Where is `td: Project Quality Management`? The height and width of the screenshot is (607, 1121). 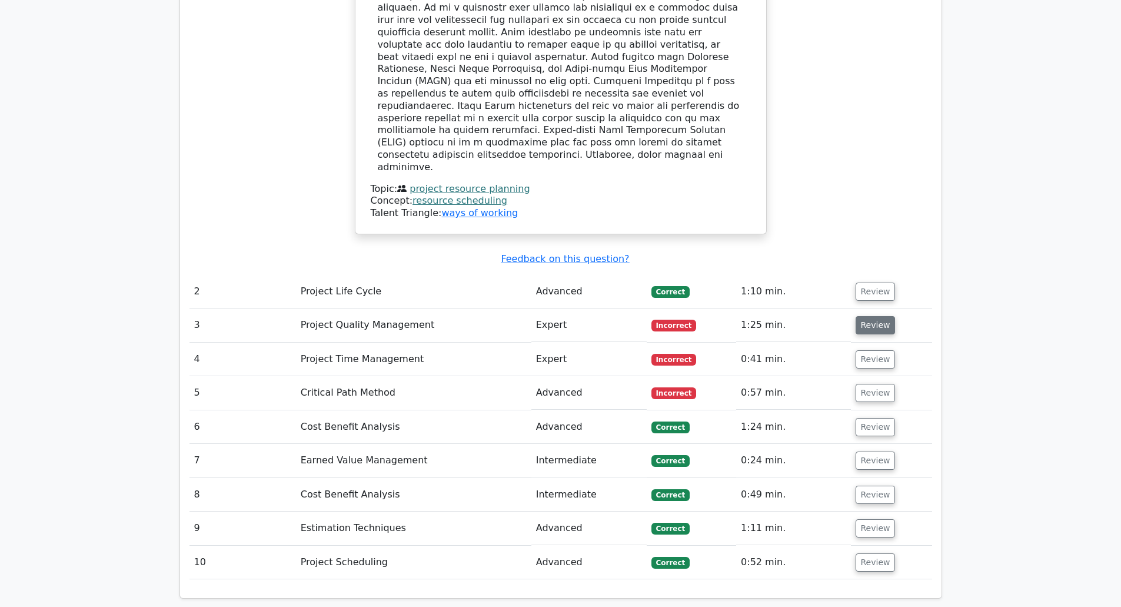 td: Project Quality Management is located at coordinates (414, 325).